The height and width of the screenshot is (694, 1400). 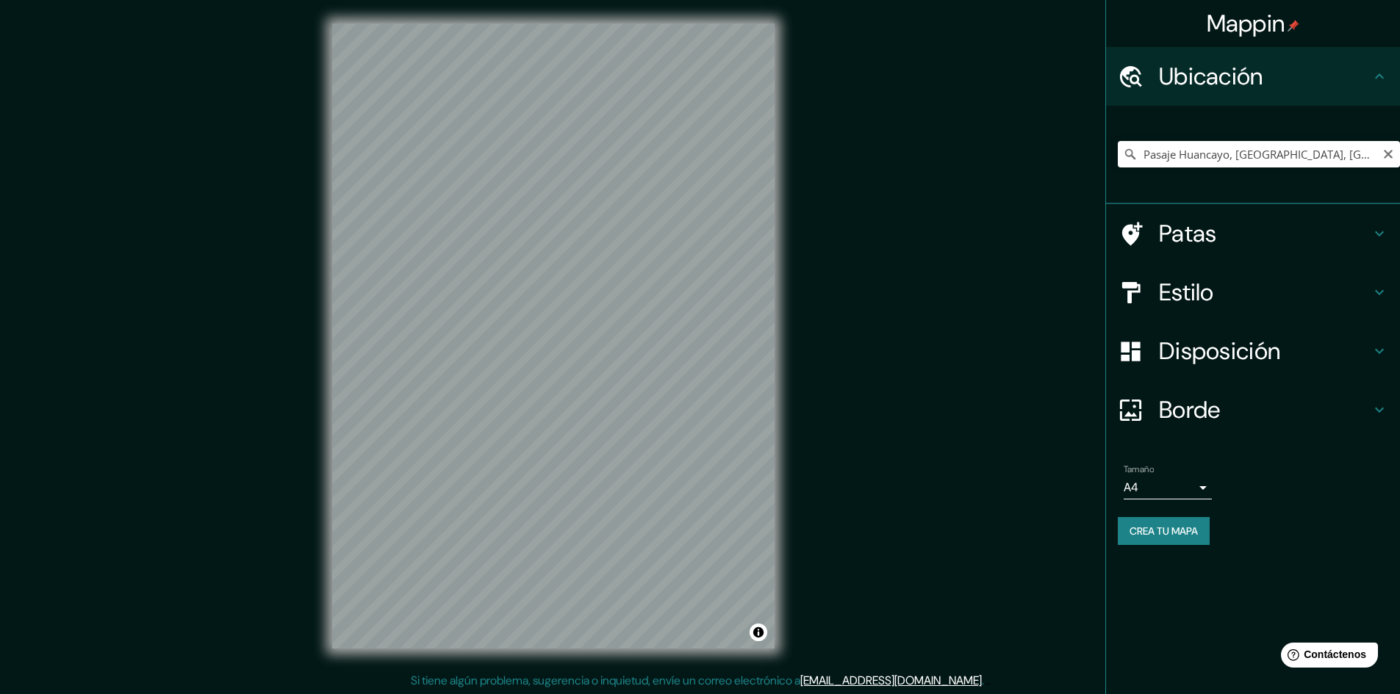 What do you see at coordinates (1388, 153) in the screenshot?
I see `button: Claro` at bounding box center [1388, 153].